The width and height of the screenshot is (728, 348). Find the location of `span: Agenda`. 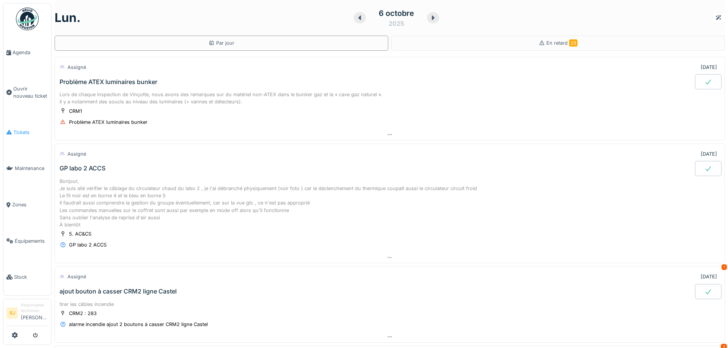

span: Agenda is located at coordinates (30, 52).